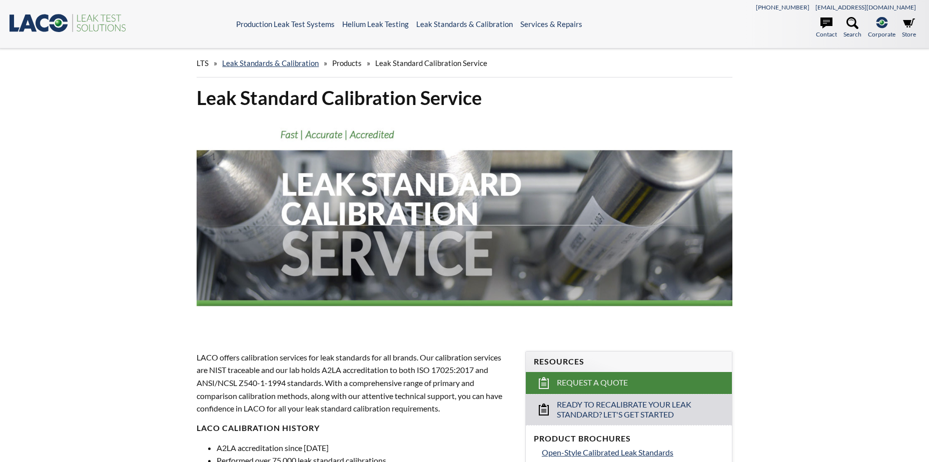 This screenshot has height=462, width=929. Describe the element at coordinates (347, 63) in the screenshot. I see `span: Products` at that location.